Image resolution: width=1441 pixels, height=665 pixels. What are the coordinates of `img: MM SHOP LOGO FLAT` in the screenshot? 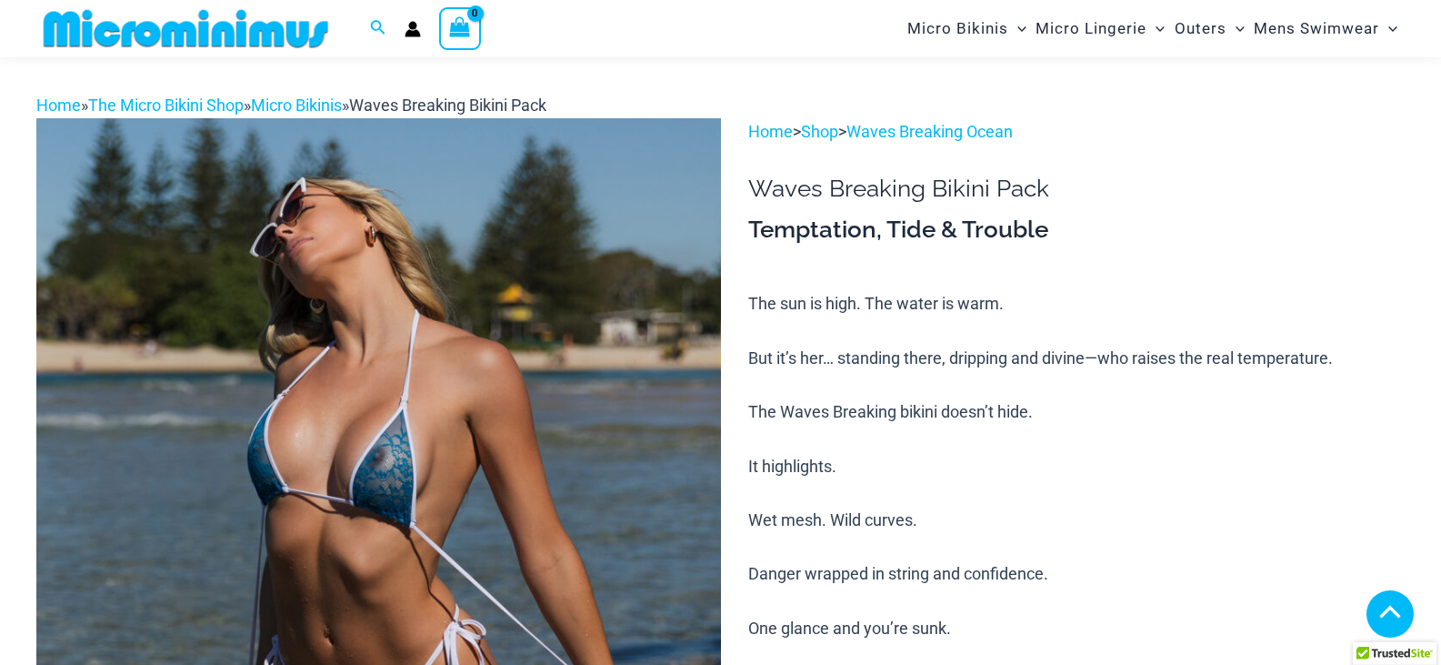 It's located at (185, 28).